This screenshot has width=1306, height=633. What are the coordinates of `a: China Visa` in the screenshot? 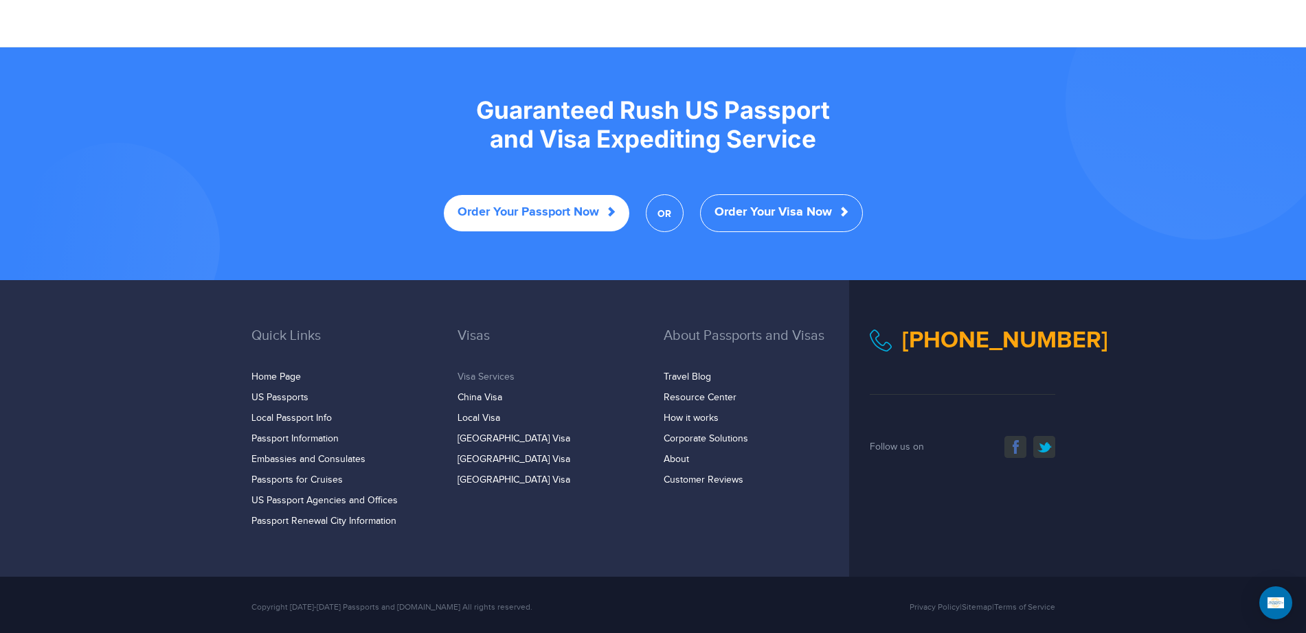 It's located at (479, 398).